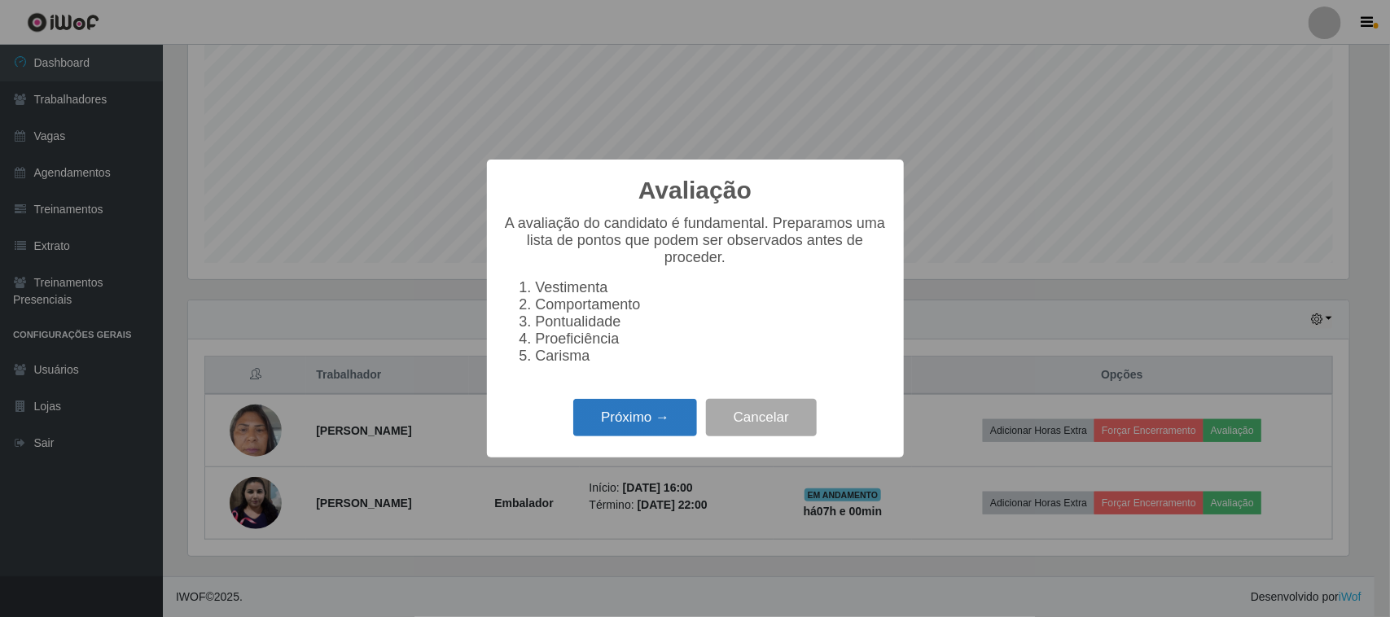 Image resolution: width=1390 pixels, height=617 pixels. Describe the element at coordinates (712, 339) in the screenshot. I see `li: Proeficiência` at that location.